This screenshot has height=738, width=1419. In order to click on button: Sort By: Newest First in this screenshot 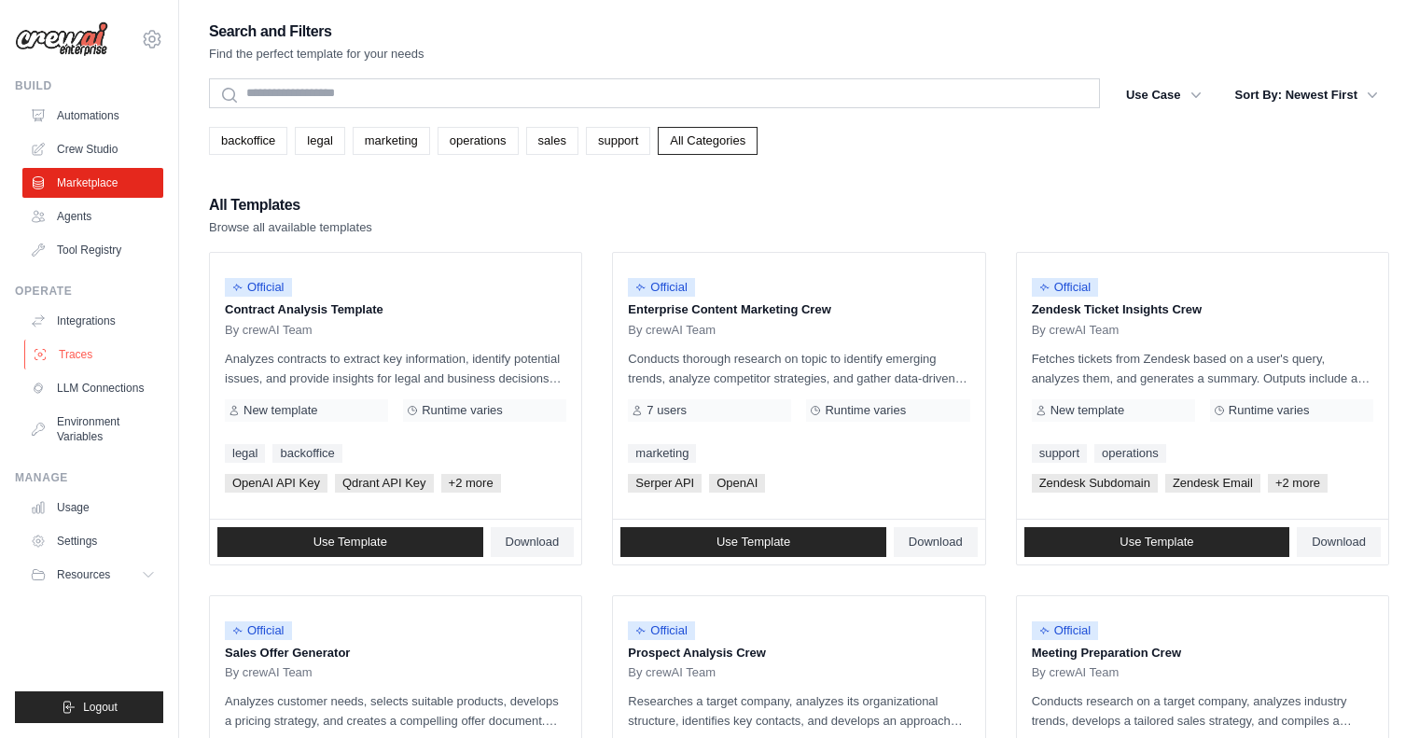, I will do `click(1306, 95)`.